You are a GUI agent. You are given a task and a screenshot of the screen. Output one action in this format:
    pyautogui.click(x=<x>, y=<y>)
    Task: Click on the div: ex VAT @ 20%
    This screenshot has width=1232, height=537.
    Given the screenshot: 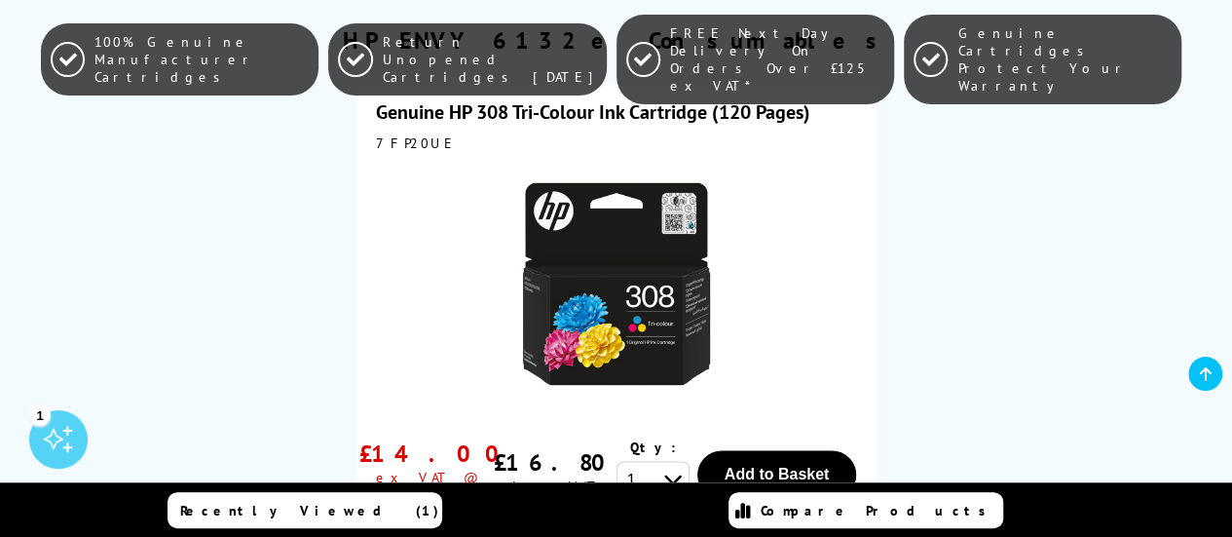 What is the action you would take?
    pyautogui.click(x=435, y=486)
    